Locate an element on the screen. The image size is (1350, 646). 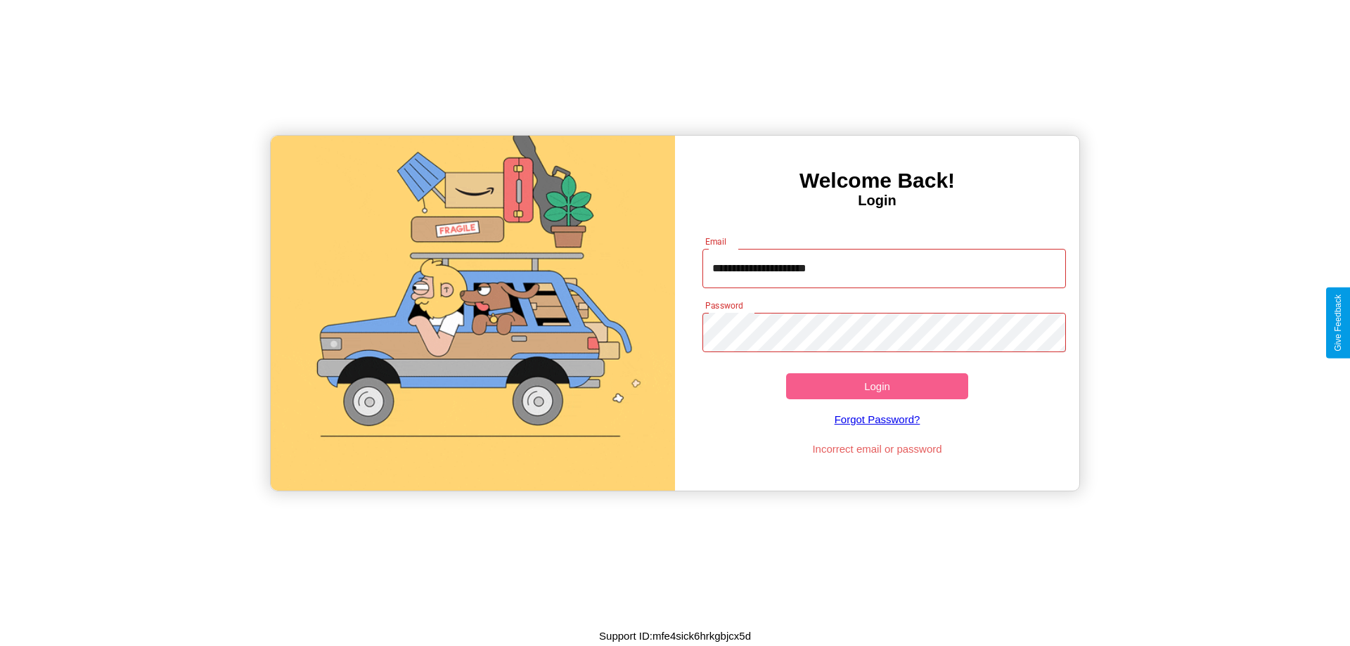
img: gif is located at coordinates (473, 313).